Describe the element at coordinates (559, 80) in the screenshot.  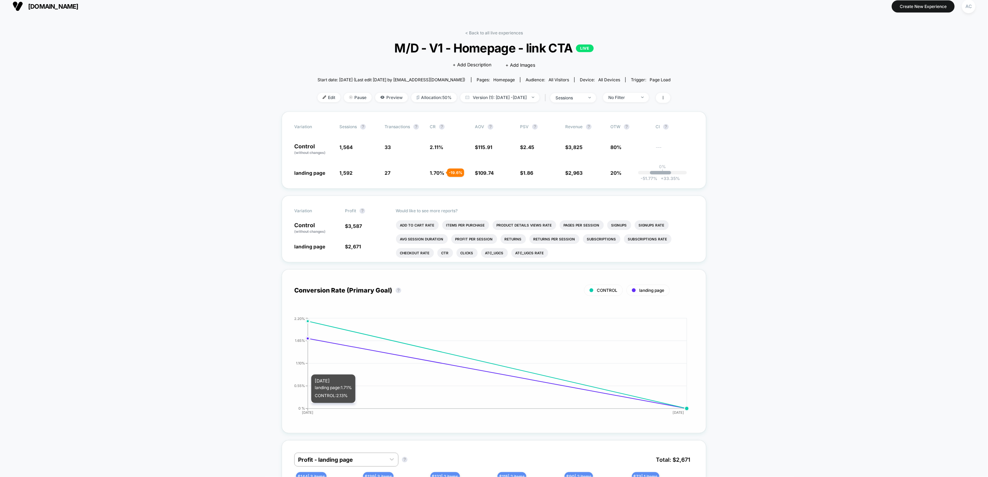
I see `span: All Visitors` at that location.